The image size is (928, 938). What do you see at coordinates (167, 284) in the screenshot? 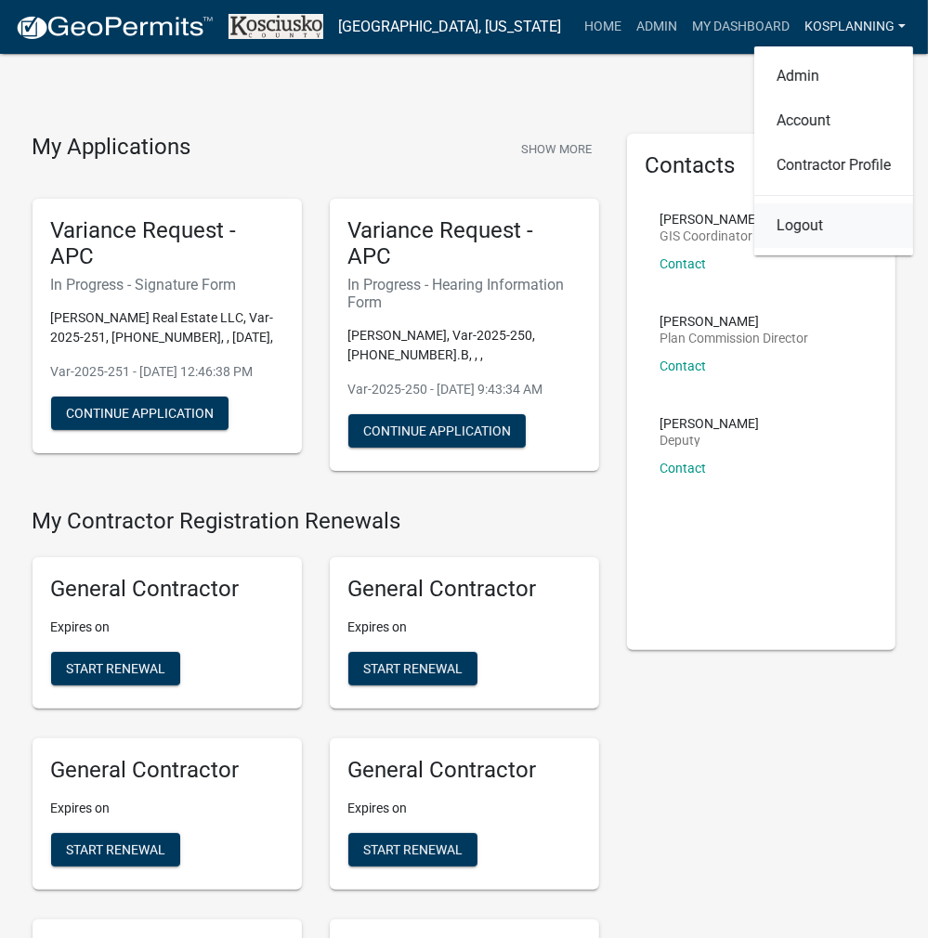
I see `h6: In Progress - Signature Form` at bounding box center [167, 284].